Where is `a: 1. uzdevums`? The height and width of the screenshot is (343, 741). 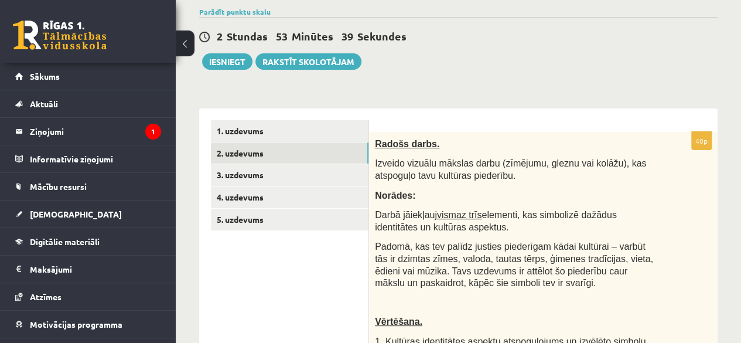
a: 1. uzdevums is located at coordinates (289, 131).